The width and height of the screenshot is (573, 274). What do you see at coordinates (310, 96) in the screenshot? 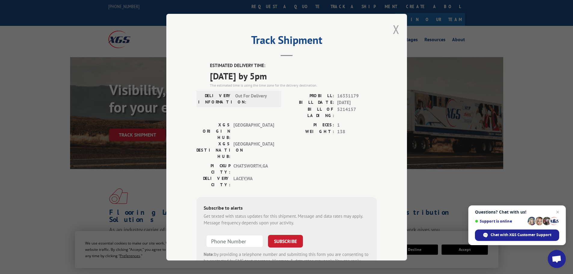
I see `label: PROBILL:` at bounding box center [310, 96].